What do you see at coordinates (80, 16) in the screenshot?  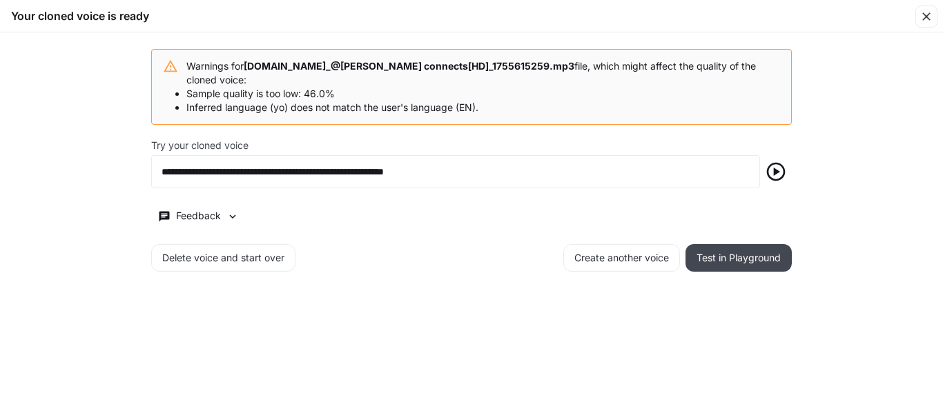 I see `h5: Your cloned voice is ready` at bounding box center [80, 16].